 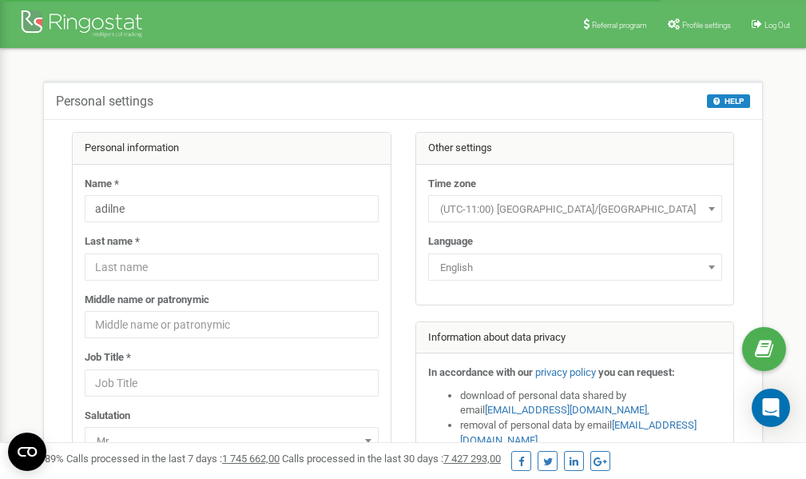 I want to click on span: (UTC-11:00) Pacific/Midway, so click(x=575, y=209).